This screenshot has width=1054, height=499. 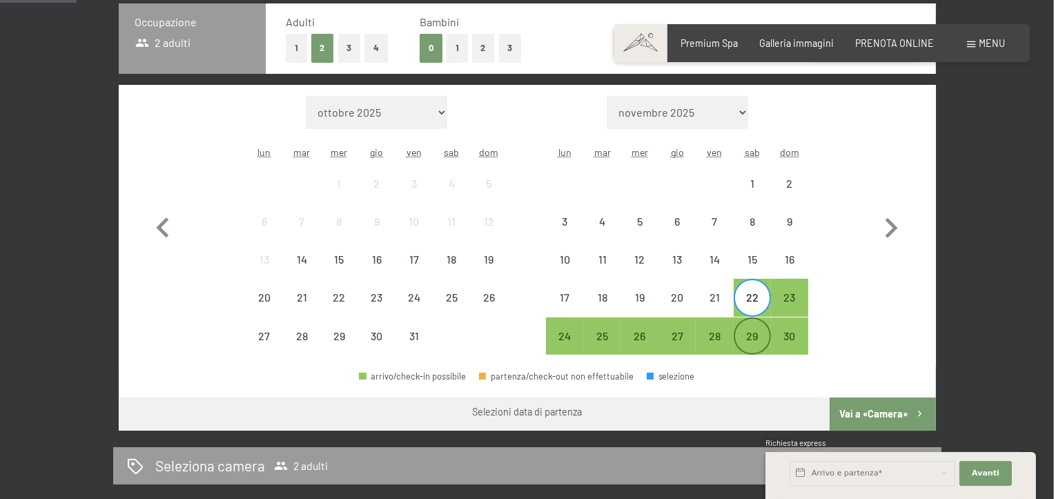 What do you see at coordinates (489, 259) in the screenshot?
I see `div: Sun Oct 19 2025` at bounding box center [489, 259].